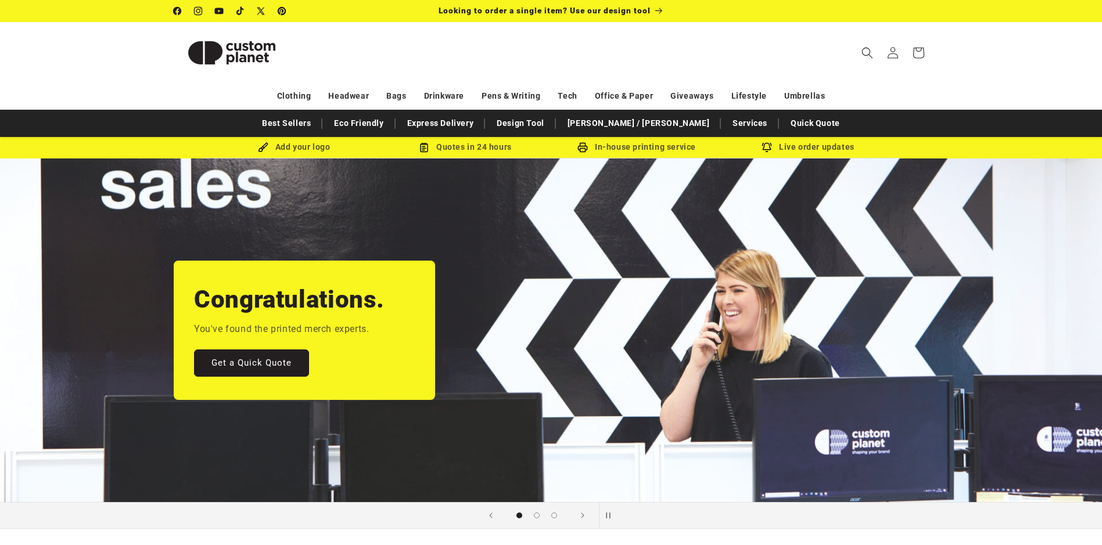 This screenshot has height=545, width=1102. What do you see at coordinates (348, 96) in the screenshot?
I see `a: Headwear` at bounding box center [348, 96].